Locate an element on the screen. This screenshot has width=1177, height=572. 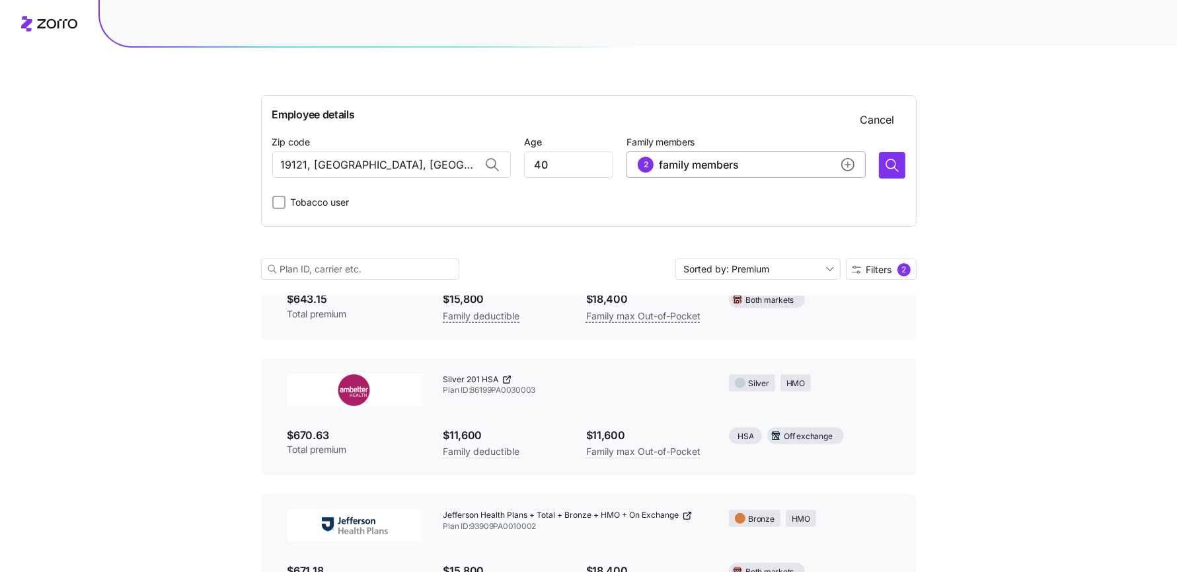
input: Zip code is located at coordinates (391, 165).